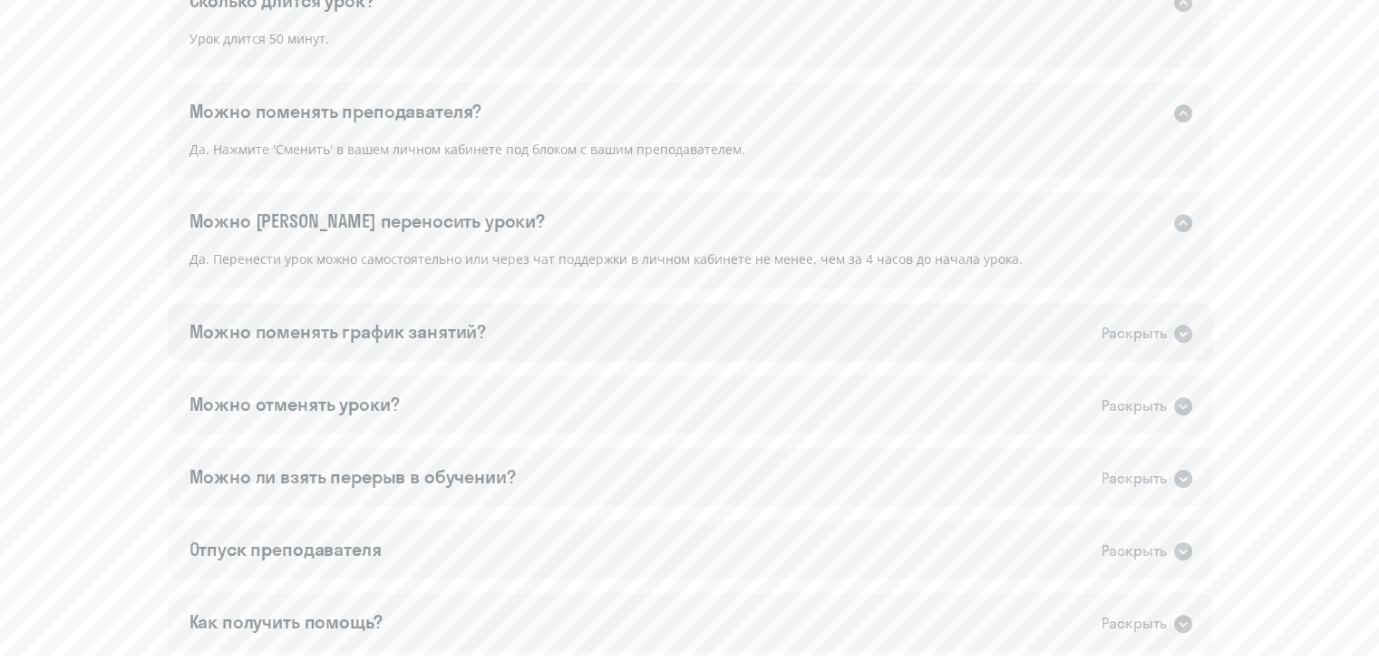 The image size is (1379, 662). What do you see at coordinates (295, 404) in the screenshot?
I see `div: Можно отменять уроки?` at bounding box center [295, 404].